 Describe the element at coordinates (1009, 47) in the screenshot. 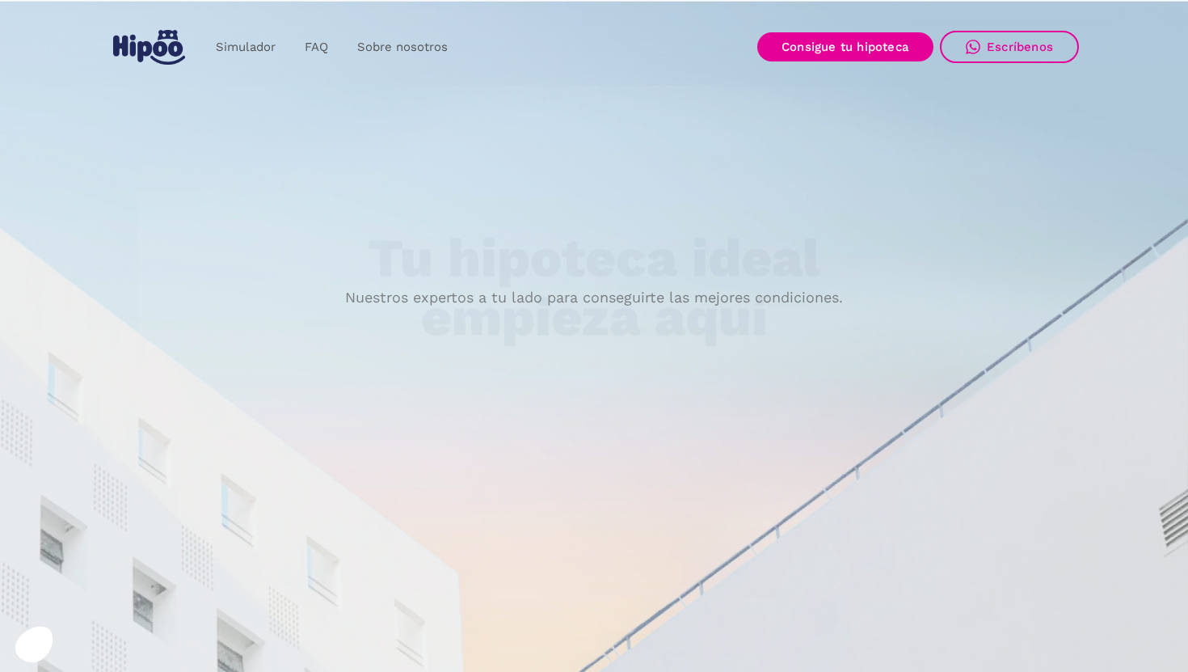

I see `a: Escríbenos` at that location.